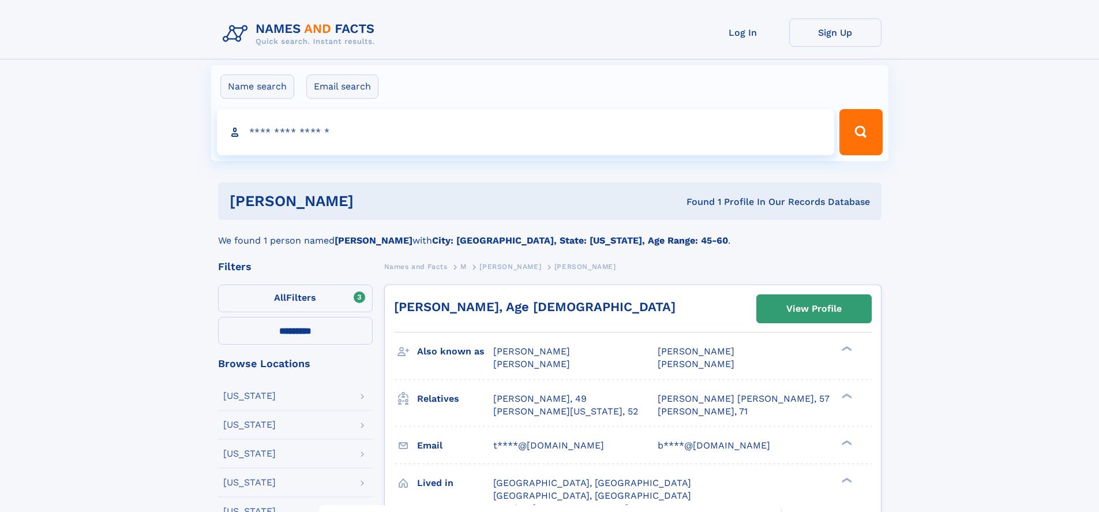 This screenshot has height=512, width=1099. What do you see at coordinates (257, 87) in the screenshot?
I see `label: Name search` at bounding box center [257, 87].